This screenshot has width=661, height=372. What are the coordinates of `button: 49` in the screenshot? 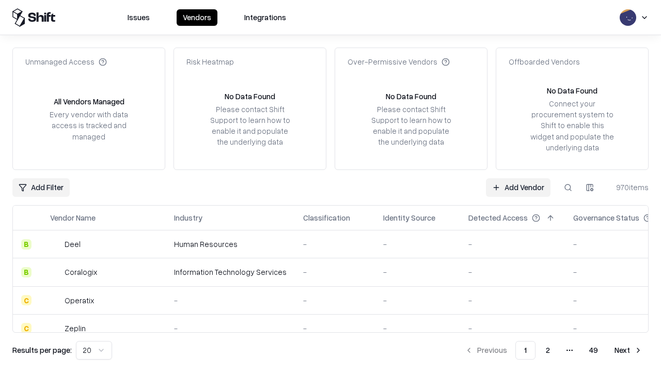 It's located at (594, 350).